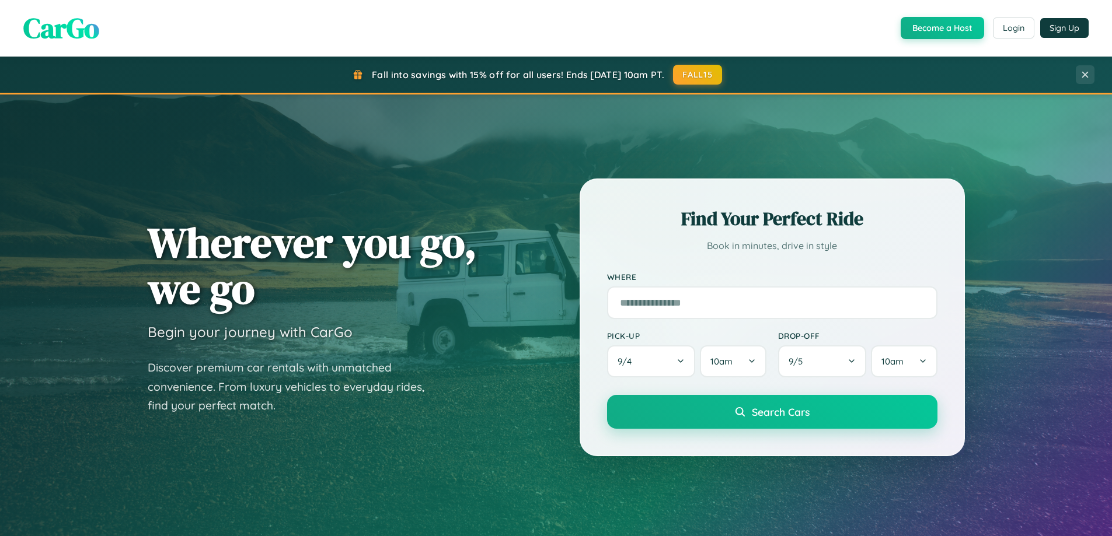 The height and width of the screenshot is (536, 1112). I want to click on label: Pick-up, so click(686, 336).